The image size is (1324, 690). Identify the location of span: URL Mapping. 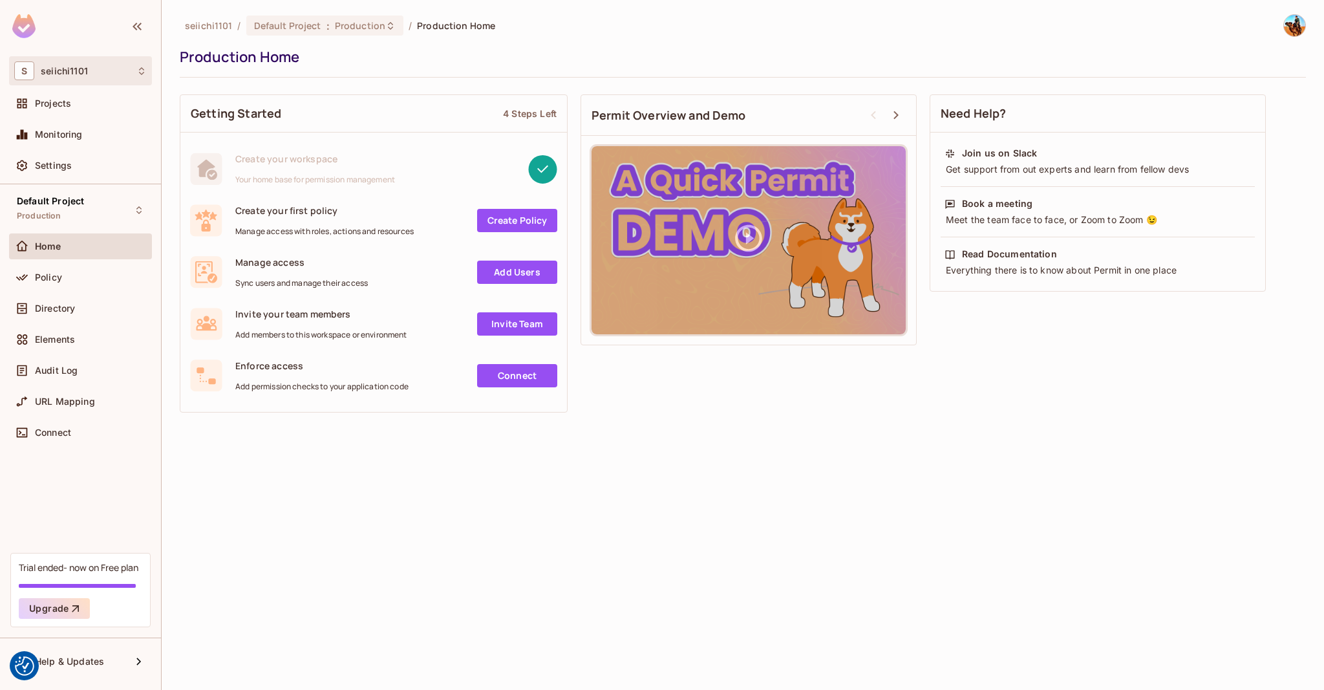
(65, 401).